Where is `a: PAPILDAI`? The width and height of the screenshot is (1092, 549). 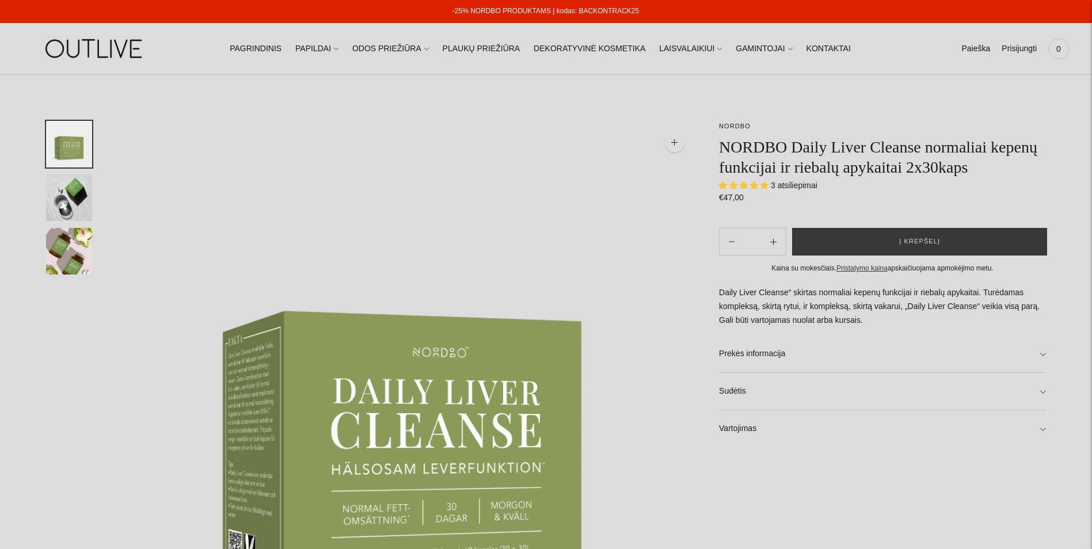
a: PAPILDAI is located at coordinates (317, 49).